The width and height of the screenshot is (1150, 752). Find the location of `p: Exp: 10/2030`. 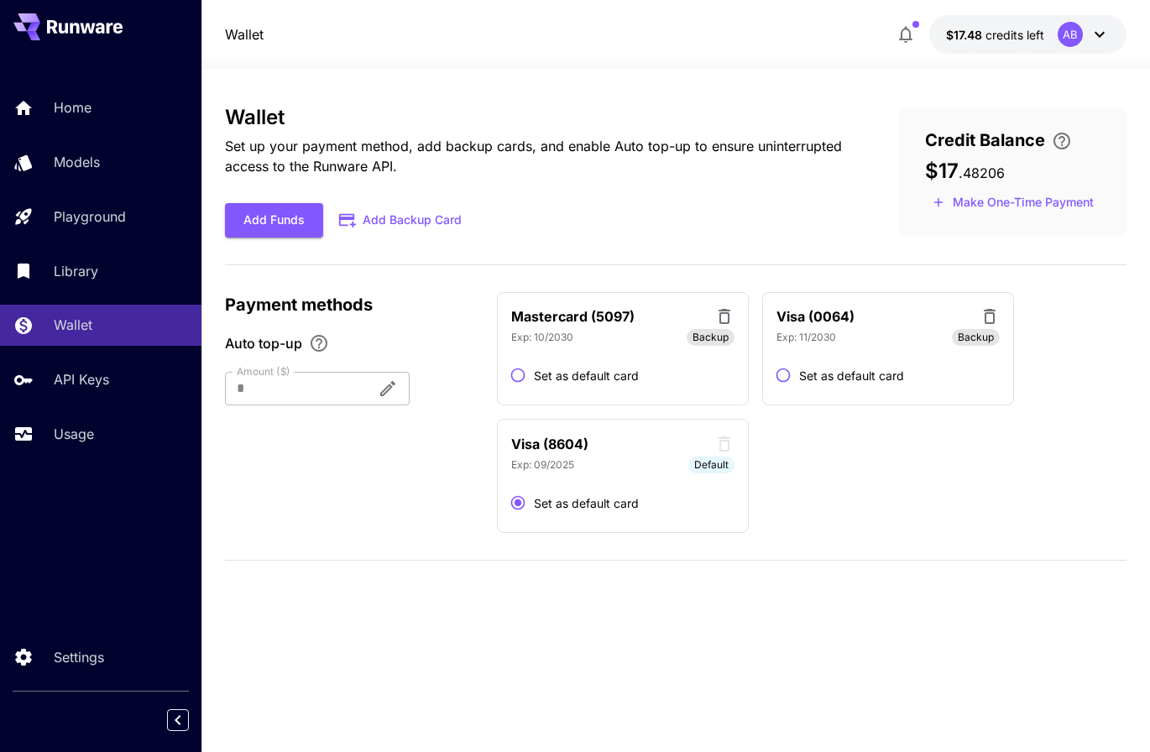

p: Exp: 10/2030 is located at coordinates (542, 337).